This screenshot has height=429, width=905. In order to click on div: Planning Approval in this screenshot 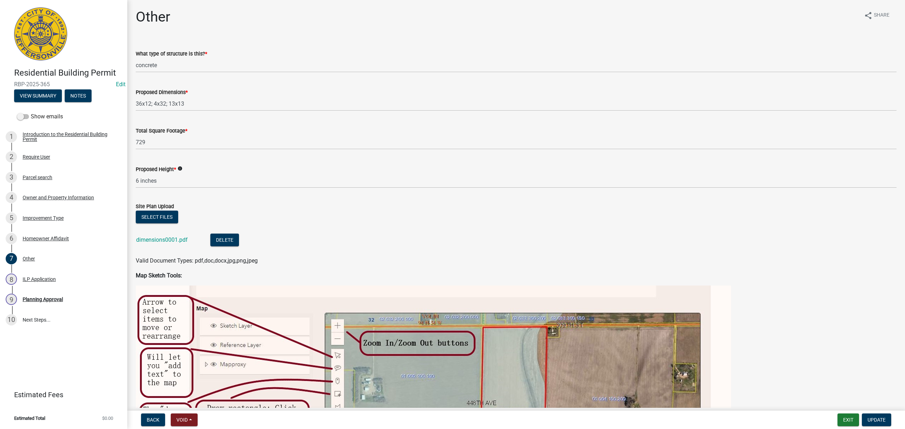, I will do `click(43, 299)`.